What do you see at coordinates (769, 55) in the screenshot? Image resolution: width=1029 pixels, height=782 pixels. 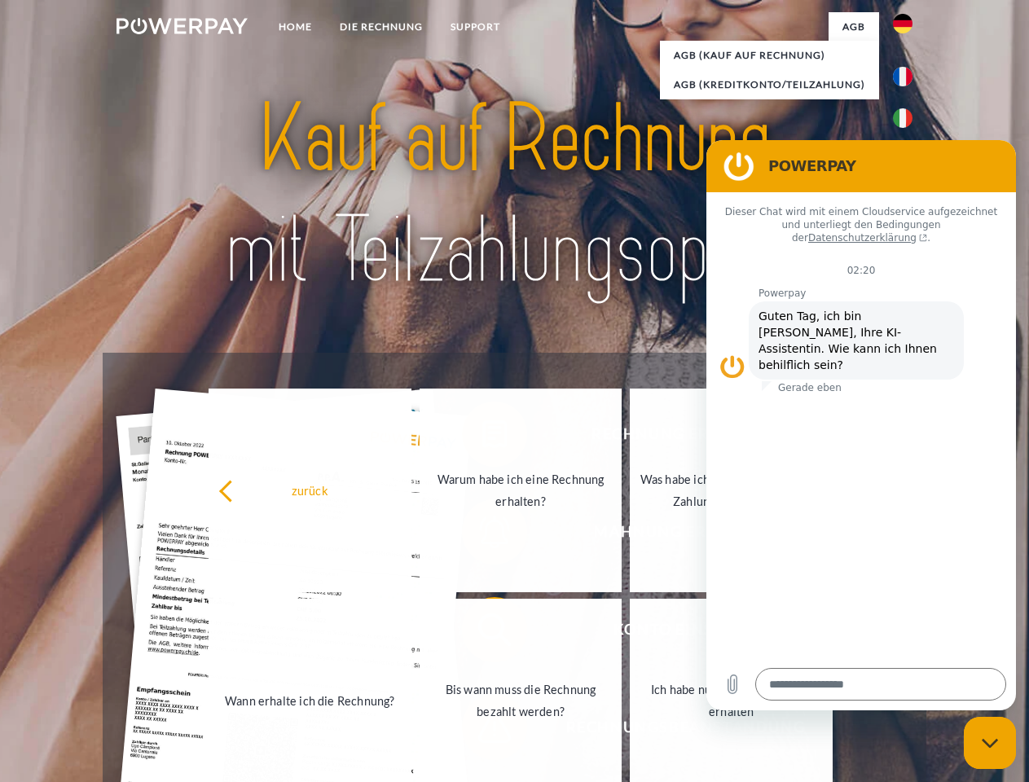 I see `a: AGB (Kauf auf Rechnung)` at bounding box center [769, 55].